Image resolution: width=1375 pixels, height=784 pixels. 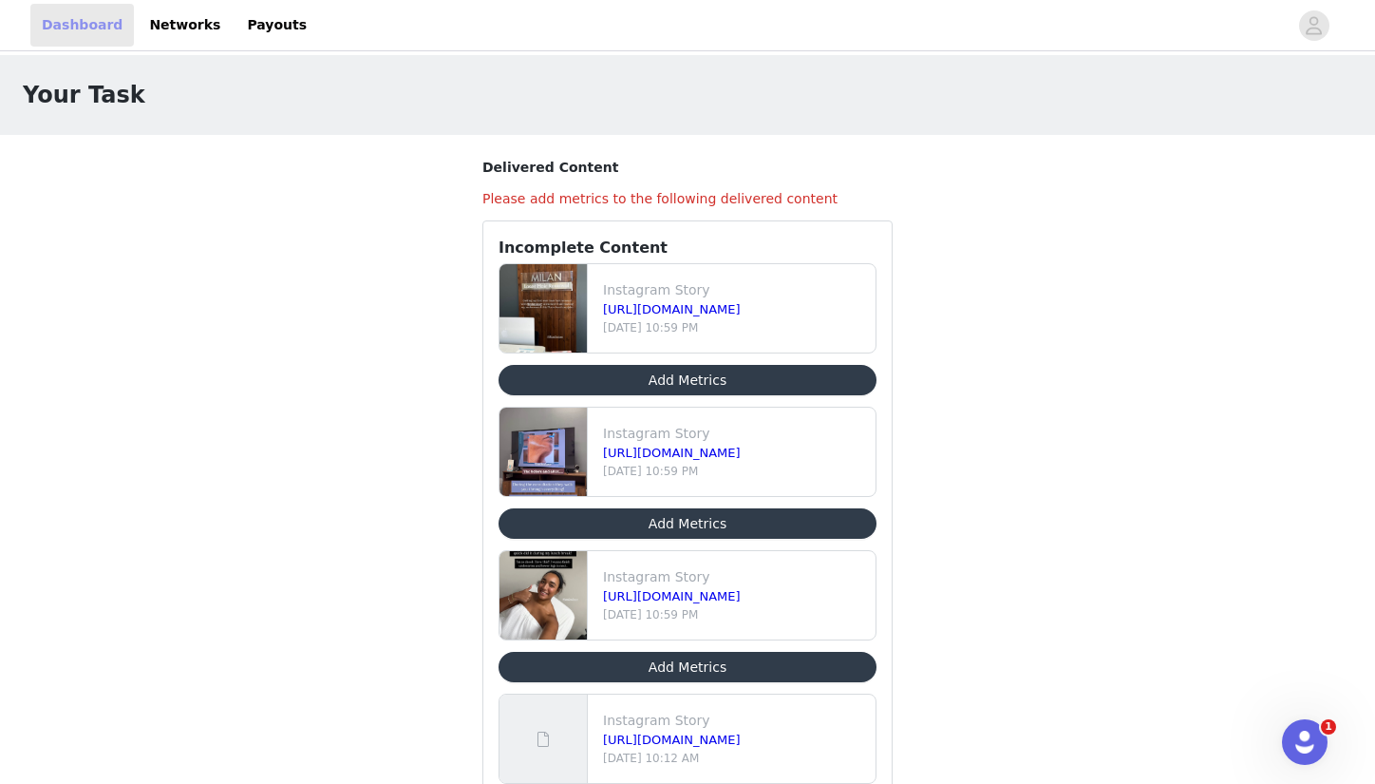 What do you see at coordinates (688, 199) in the screenshot?
I see `h4: Please add metrics to the following delivered content` at bounding box center [688, 199].